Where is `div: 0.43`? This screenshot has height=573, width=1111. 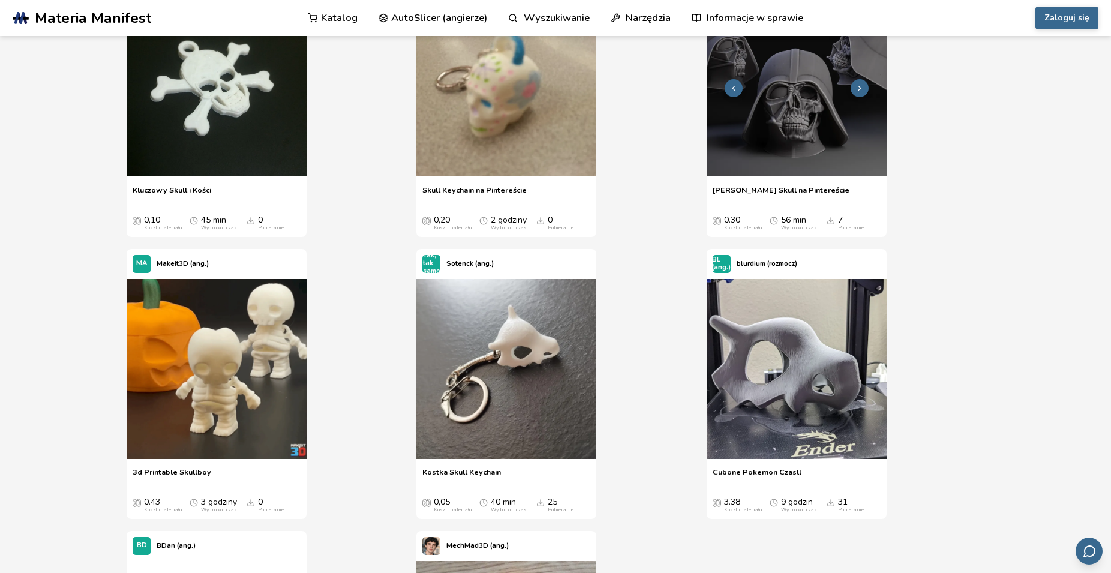
div: 0.43 is located at coordinates (163, 505).